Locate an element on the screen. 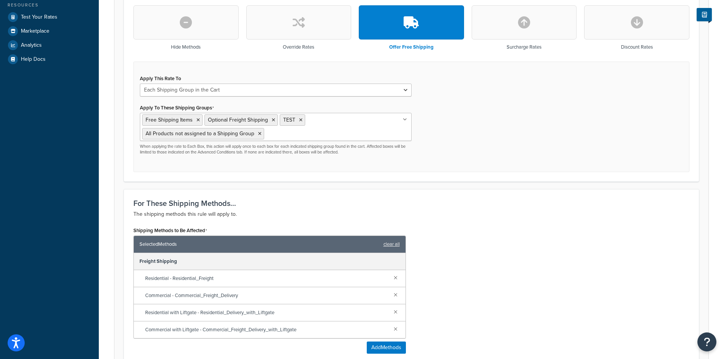 The width and height of the screenshot is (724, 359). a: clear all is located at coordinates (392, 244).